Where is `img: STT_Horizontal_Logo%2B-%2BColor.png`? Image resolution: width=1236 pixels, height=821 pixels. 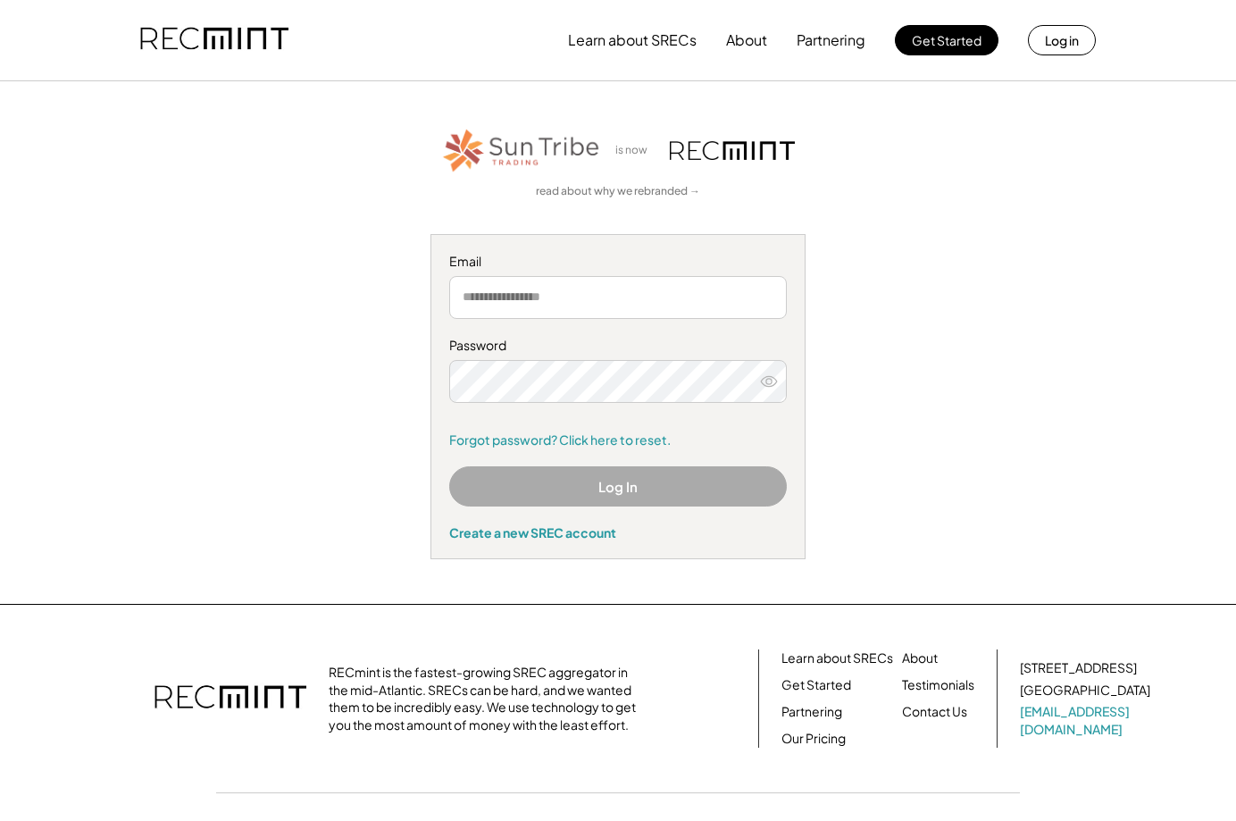 img: STT_Horizontal_Logo%2B-%2BColor.png is located at coordinates (522, 150).